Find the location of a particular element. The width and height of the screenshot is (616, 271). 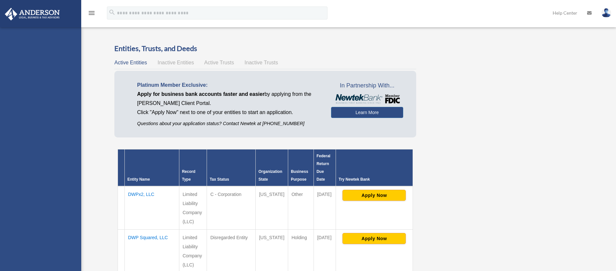

span: Active Entities is located at coordinates (131, 62).